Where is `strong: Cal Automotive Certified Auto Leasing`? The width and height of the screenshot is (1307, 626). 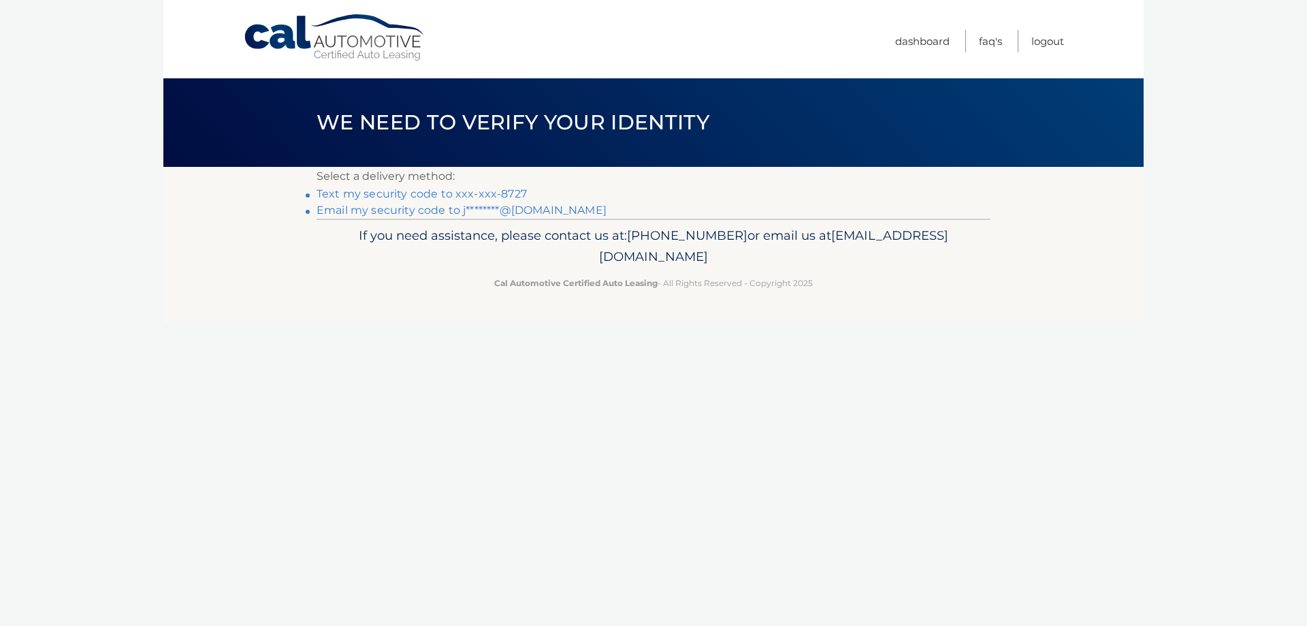 strong: Cal Automotive Certified Auto Leasing is located at coordinates (576, 283).